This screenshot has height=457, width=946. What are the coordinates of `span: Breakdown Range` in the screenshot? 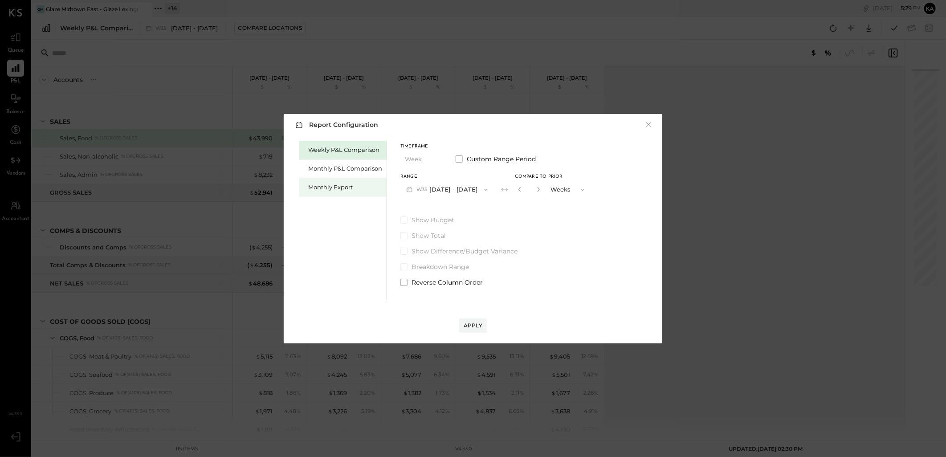 It's located at (440, 267).